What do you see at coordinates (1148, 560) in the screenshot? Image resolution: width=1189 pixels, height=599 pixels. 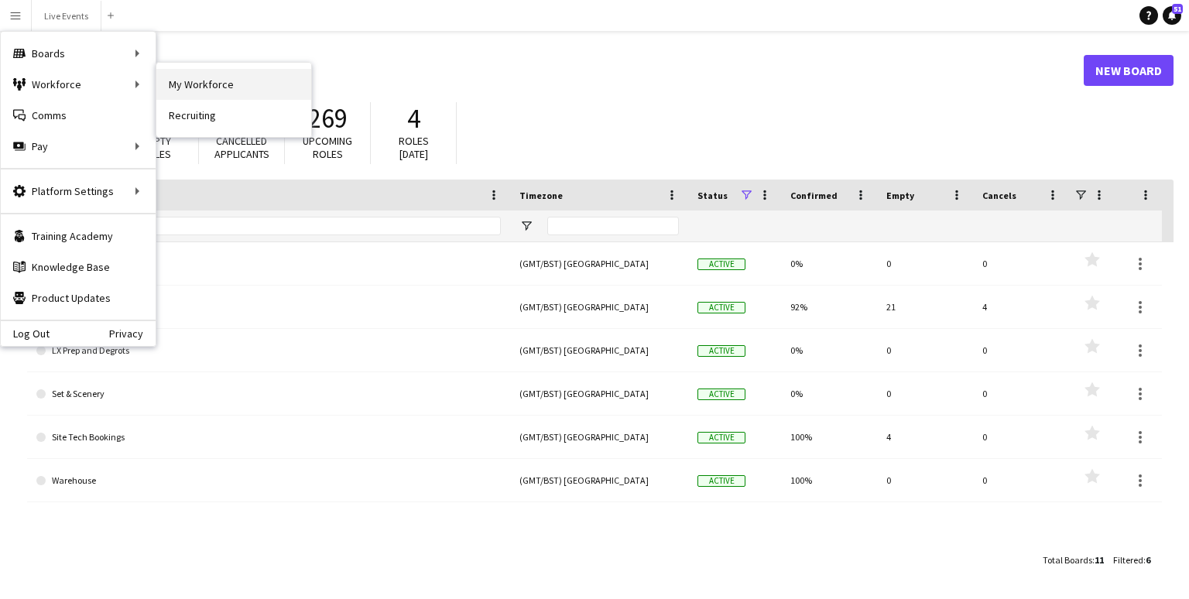 I see `span: 6` at bounding box center [1148, 560].